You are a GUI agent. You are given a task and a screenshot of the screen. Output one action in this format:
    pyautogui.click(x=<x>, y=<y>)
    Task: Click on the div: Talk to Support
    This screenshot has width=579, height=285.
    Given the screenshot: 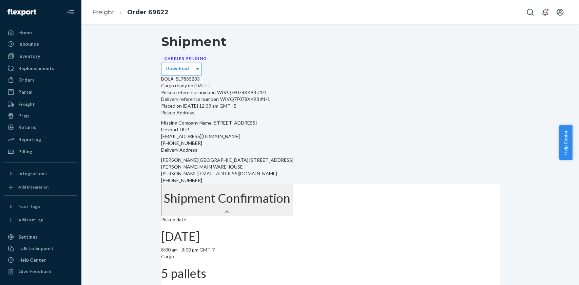 What is the action you would take?
    pyautogui.click(x=36, y=249)
    